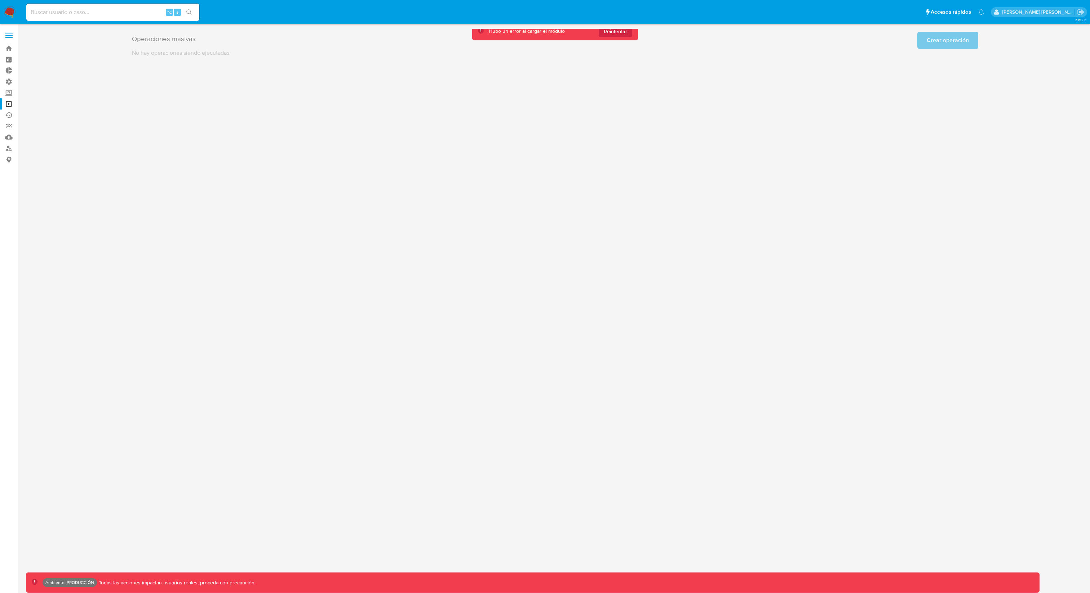 Image resolution: width=1090 pixels, height=593 pixels. I want to click on input: Buscar usuario o caso..., so click(113, 12).